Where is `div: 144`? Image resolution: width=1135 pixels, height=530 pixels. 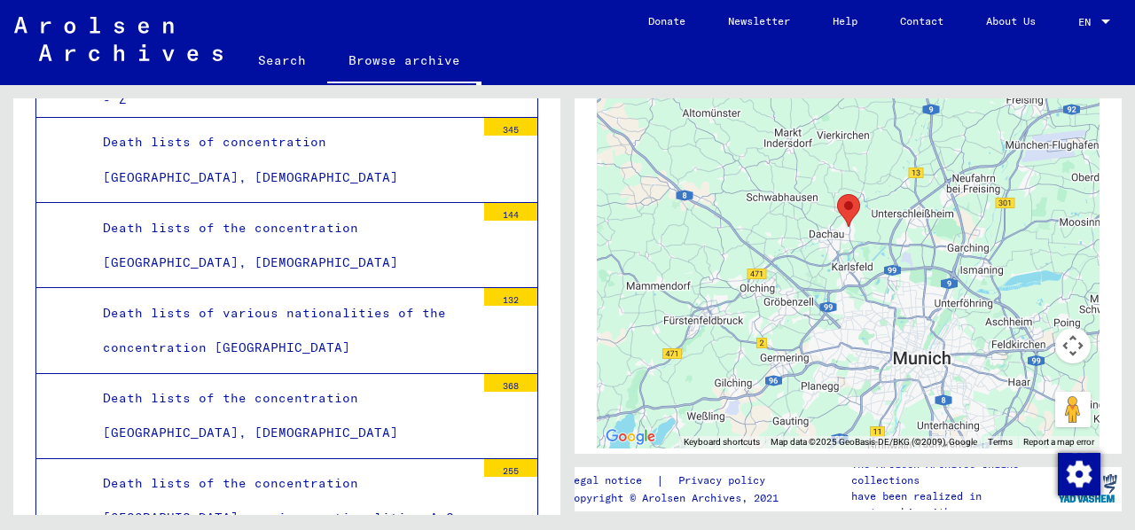
div: 144 is located at coordinates (511, 212).